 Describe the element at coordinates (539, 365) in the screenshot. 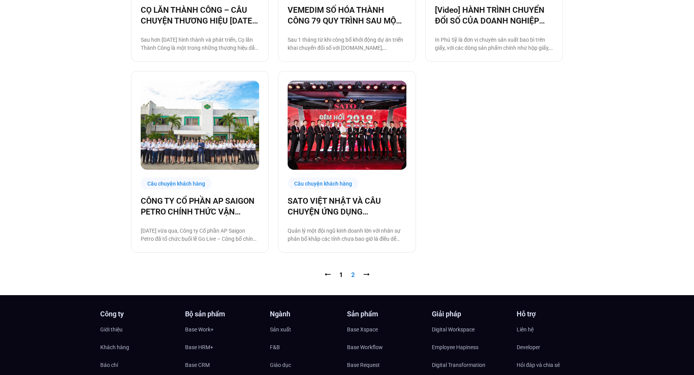

I see `span: Hỏi đáp và chia sẻ` at that location.